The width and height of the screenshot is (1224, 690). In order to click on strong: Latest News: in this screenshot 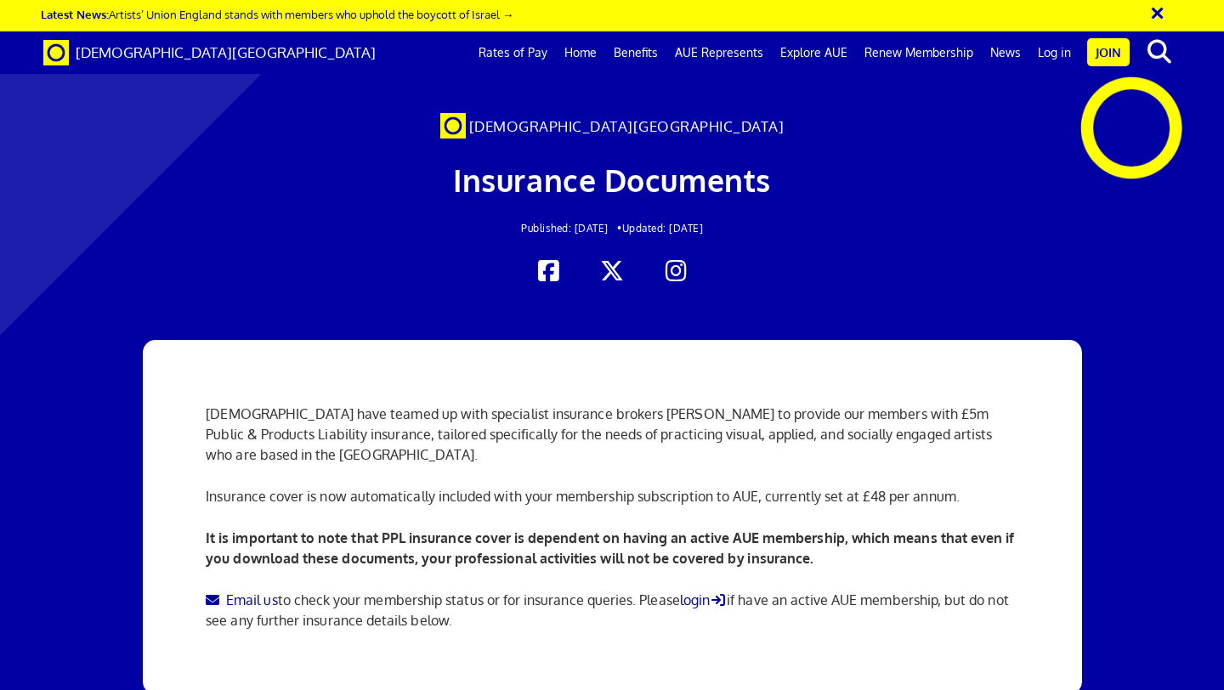, I will do `click(75, 14)`.